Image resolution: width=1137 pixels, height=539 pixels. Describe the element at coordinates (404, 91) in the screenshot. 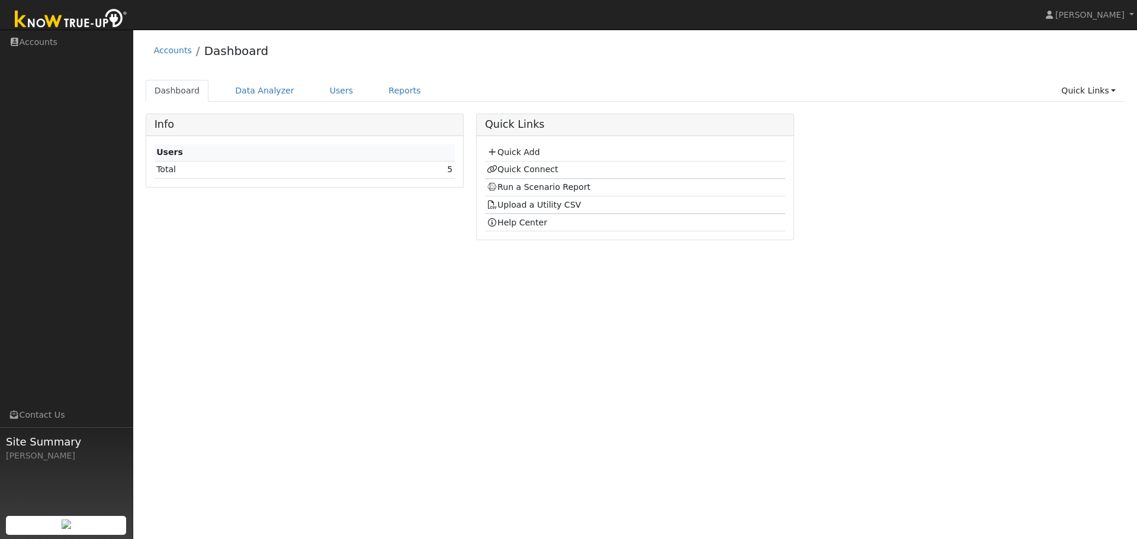

I see `a: Reports` at that location.